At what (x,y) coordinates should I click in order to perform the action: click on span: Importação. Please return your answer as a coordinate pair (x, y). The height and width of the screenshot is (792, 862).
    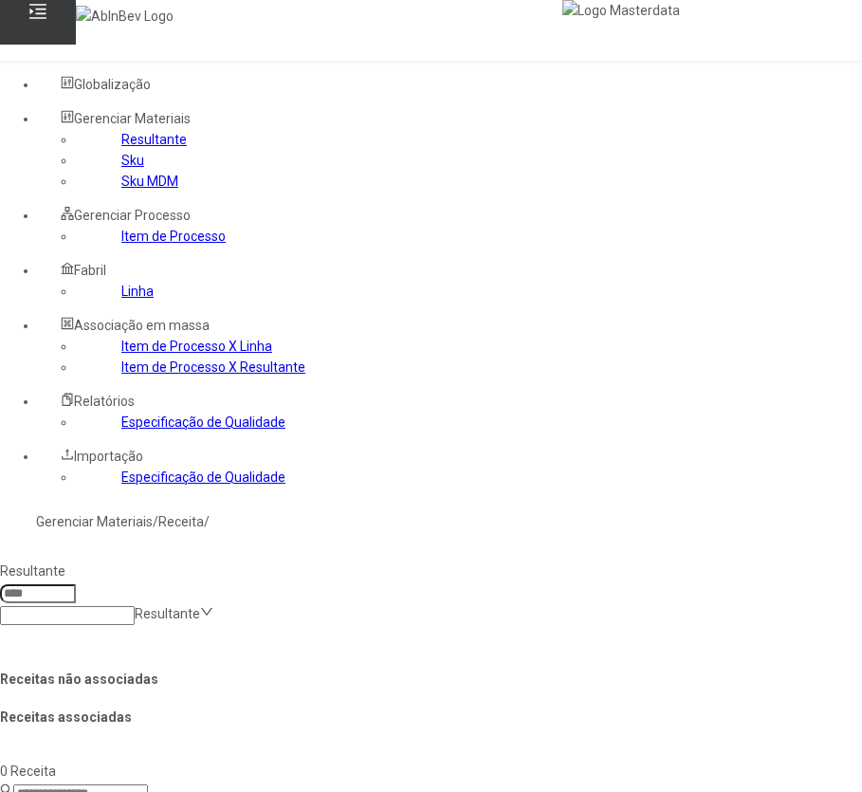
    Looking at the image, I should click on (108, 456).